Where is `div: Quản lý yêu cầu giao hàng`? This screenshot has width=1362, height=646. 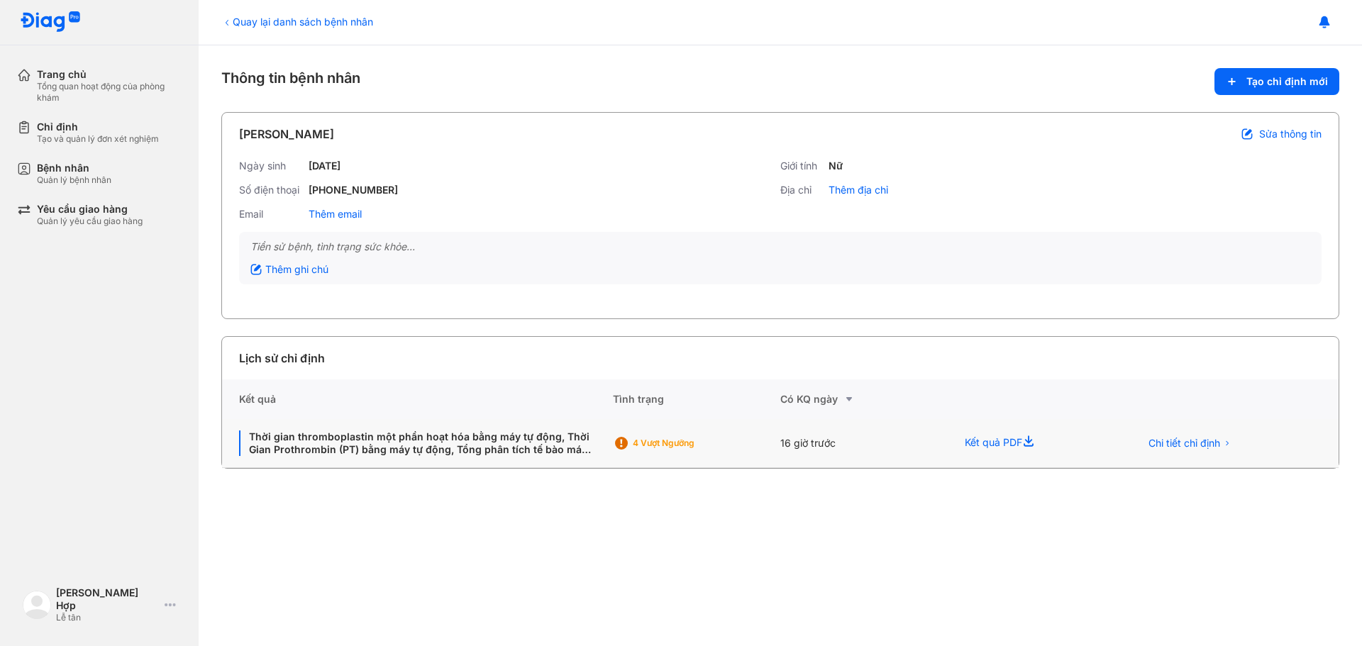
div: Quản lý yêu cầu giao hàng is located at coordinates (89, 221).